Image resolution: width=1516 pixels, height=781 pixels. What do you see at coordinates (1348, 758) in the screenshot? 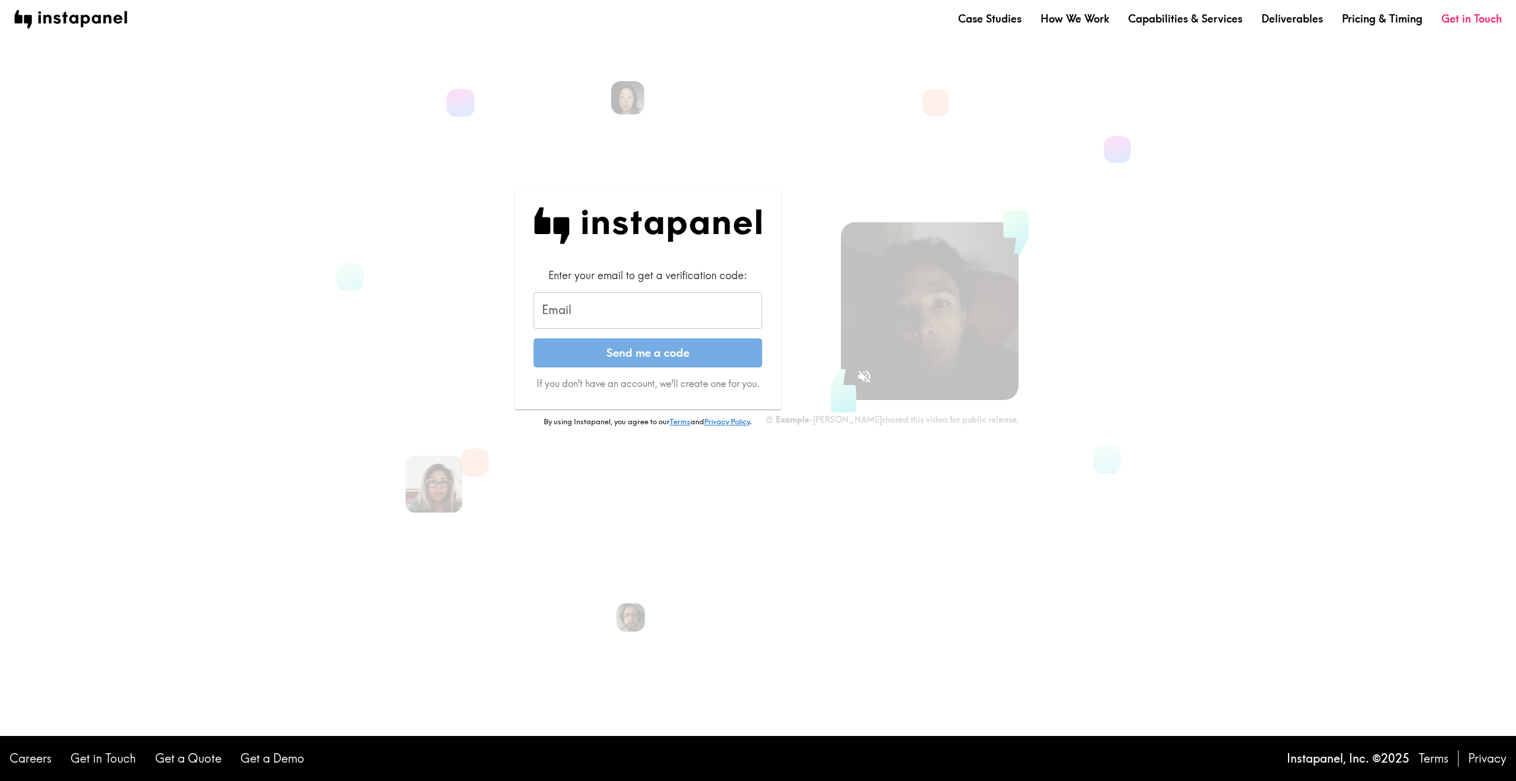
I see `p: Instapanel, Inc. © 2025` at bounding box center [1348, 758].